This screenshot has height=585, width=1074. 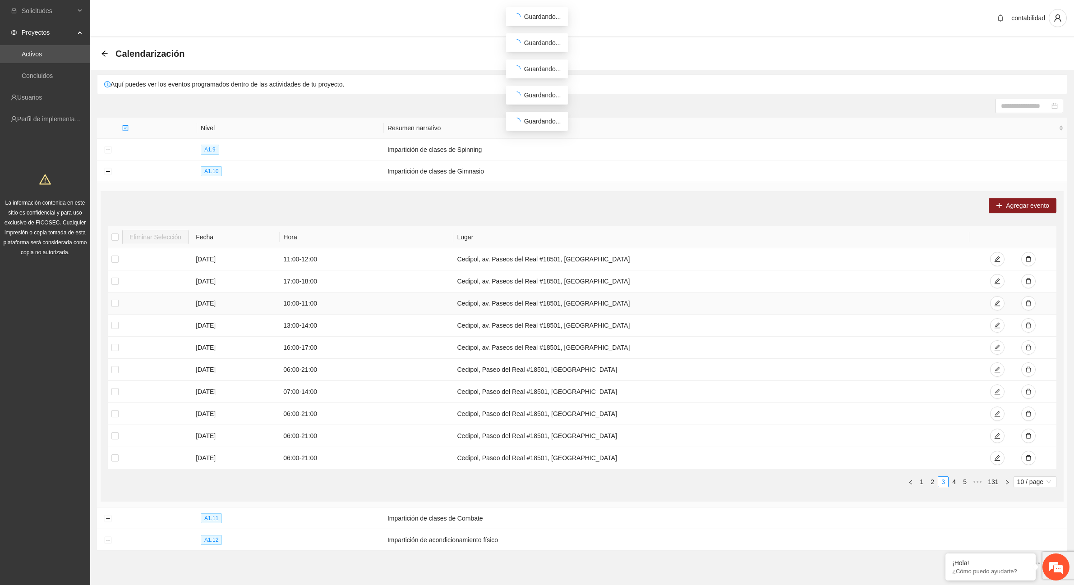 I want to click on a: 5, so click(x=965, y=482).